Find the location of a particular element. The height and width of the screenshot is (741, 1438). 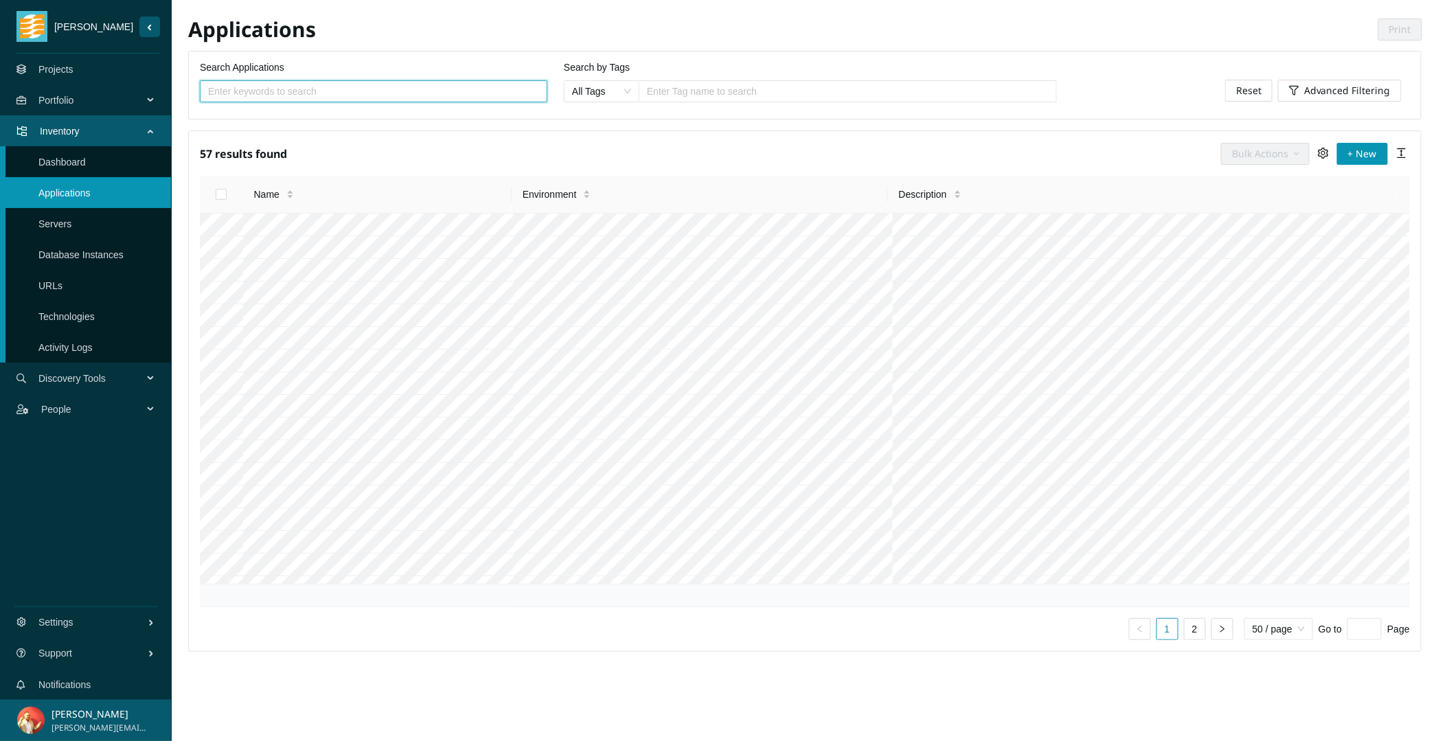

li: 1 is located at coordinates (1168, 629).